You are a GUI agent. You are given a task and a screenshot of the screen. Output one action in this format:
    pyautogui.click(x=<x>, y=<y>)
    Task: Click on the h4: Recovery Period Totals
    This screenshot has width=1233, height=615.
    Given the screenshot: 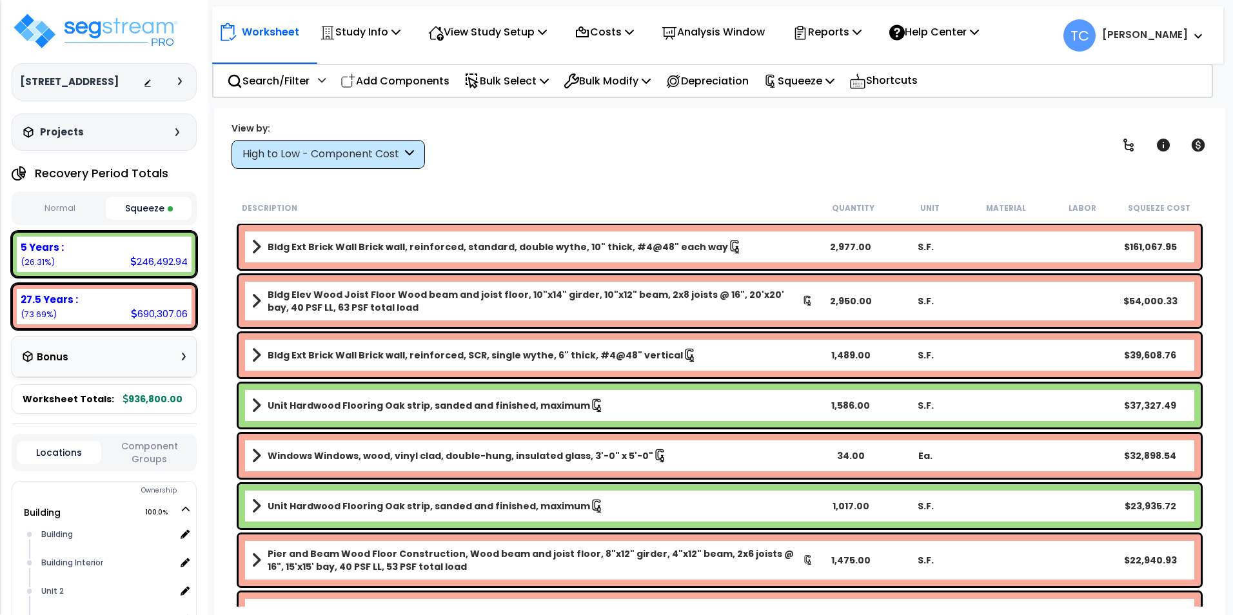 What is the action you would take?
    pyautogui.click(x=101, y=173)
    